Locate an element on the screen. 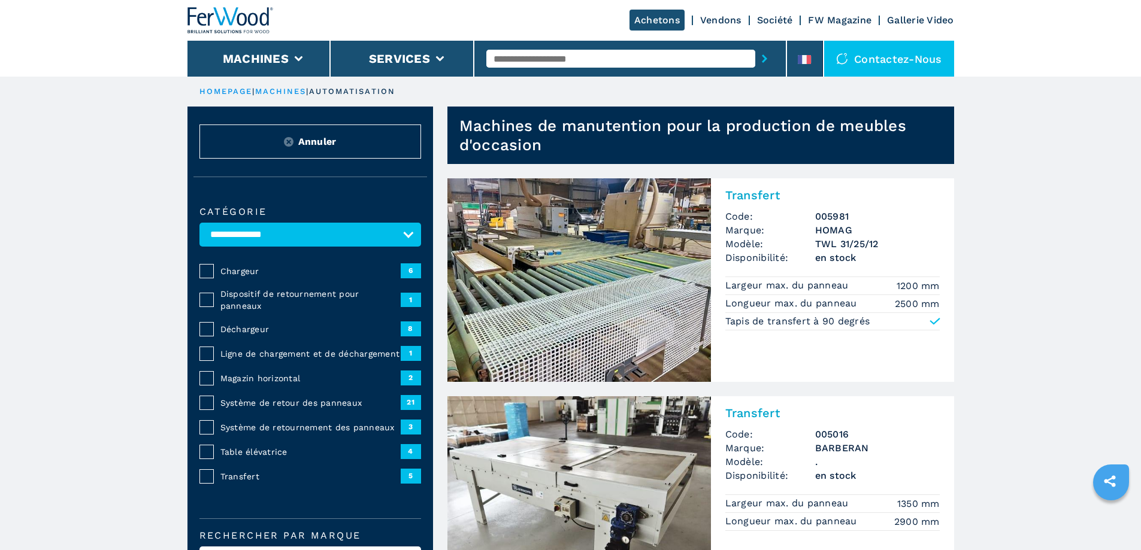 This screenshot has width=1141, height=550. p: automatisation is located at coordinates (352, 92).